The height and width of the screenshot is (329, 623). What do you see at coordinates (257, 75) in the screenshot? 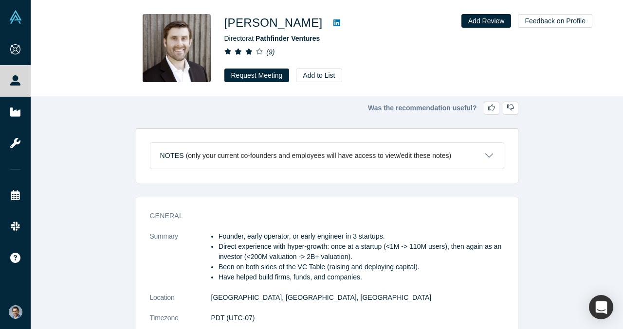
I see `button: Request Meeting` at bounding box center [257, 75].